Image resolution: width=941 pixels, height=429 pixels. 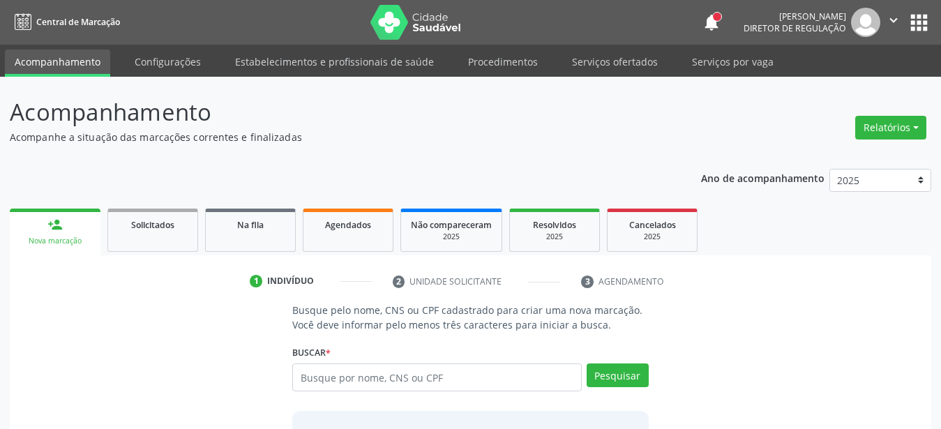 I want to click on span: Resolvidos, so click(x=554, y=225).